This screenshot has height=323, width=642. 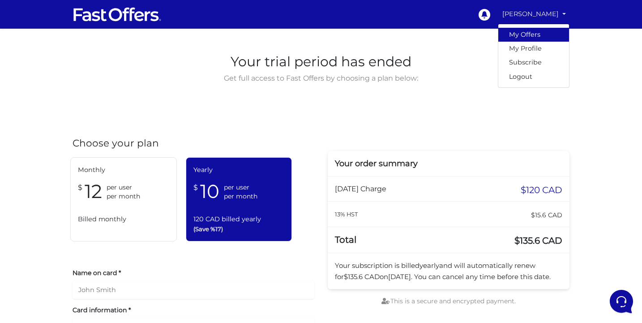 I want to click on a: Logout, so click(x=533, y=77).